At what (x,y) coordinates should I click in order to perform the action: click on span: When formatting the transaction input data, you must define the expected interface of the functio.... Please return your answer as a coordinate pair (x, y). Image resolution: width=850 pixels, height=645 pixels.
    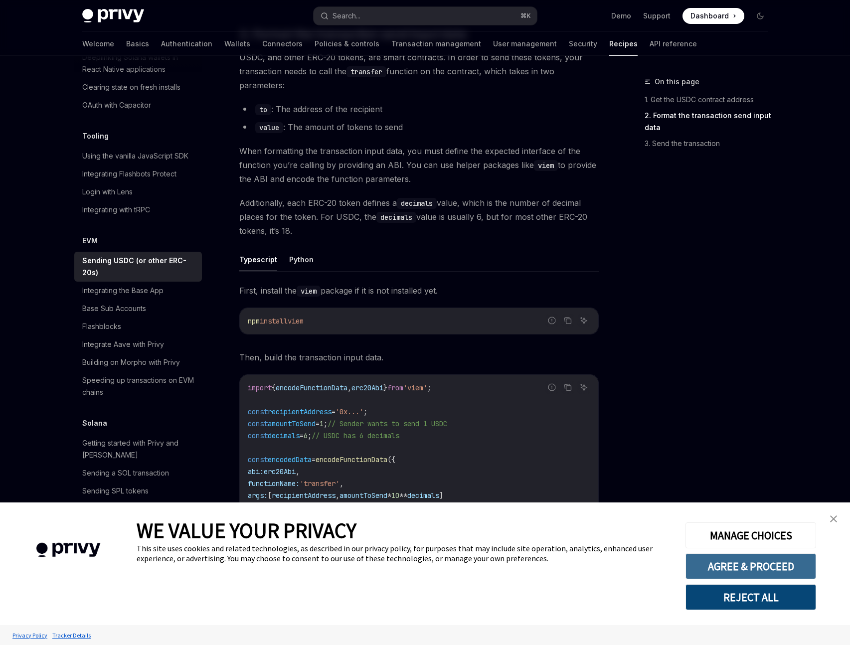
    Looking at the image, I should click on (419, 165).